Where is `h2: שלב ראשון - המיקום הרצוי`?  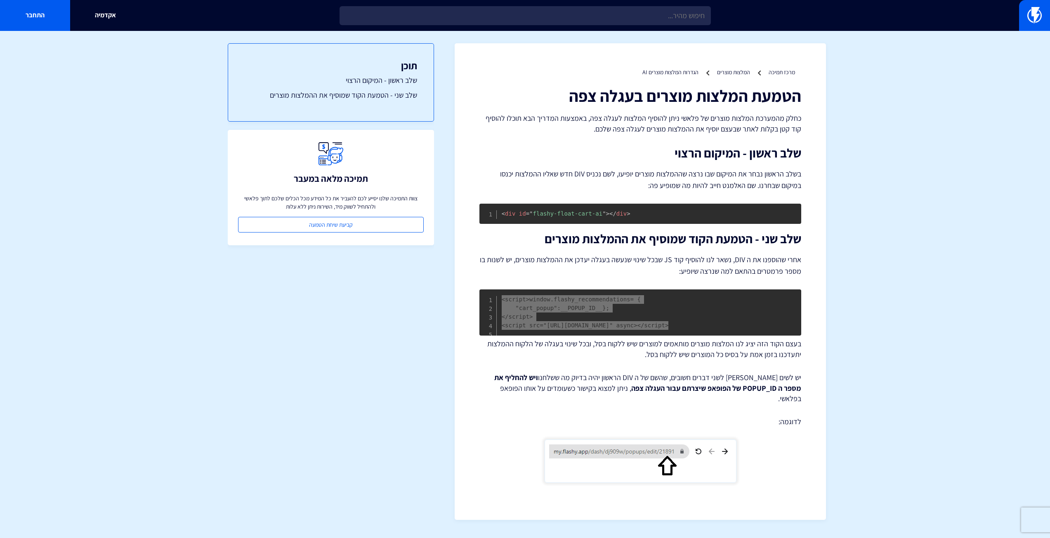
h2: שלב ראשון - המיקום הרצוי is located at coordinates (640, 153).